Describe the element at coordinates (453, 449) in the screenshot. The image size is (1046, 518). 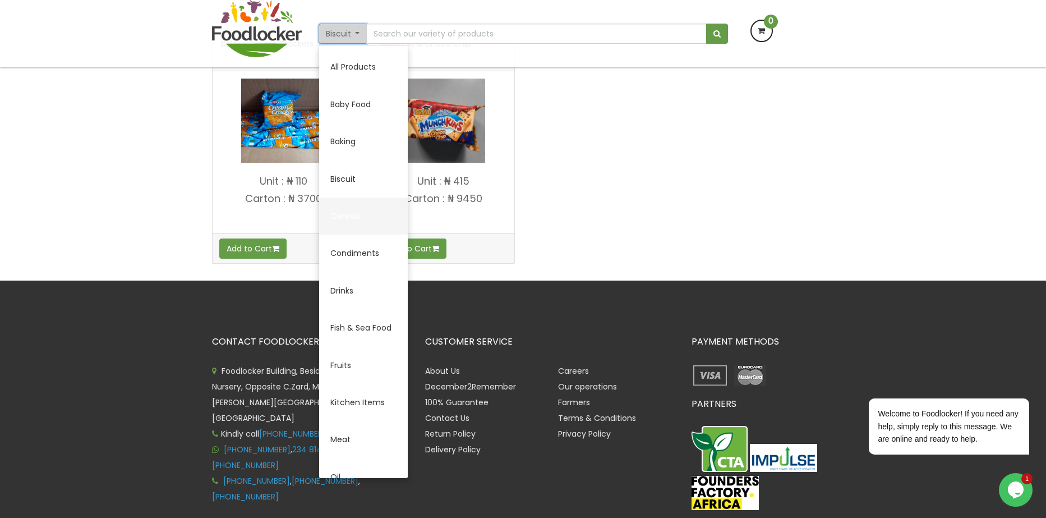
I see `a: Delivery Policy` at that location.